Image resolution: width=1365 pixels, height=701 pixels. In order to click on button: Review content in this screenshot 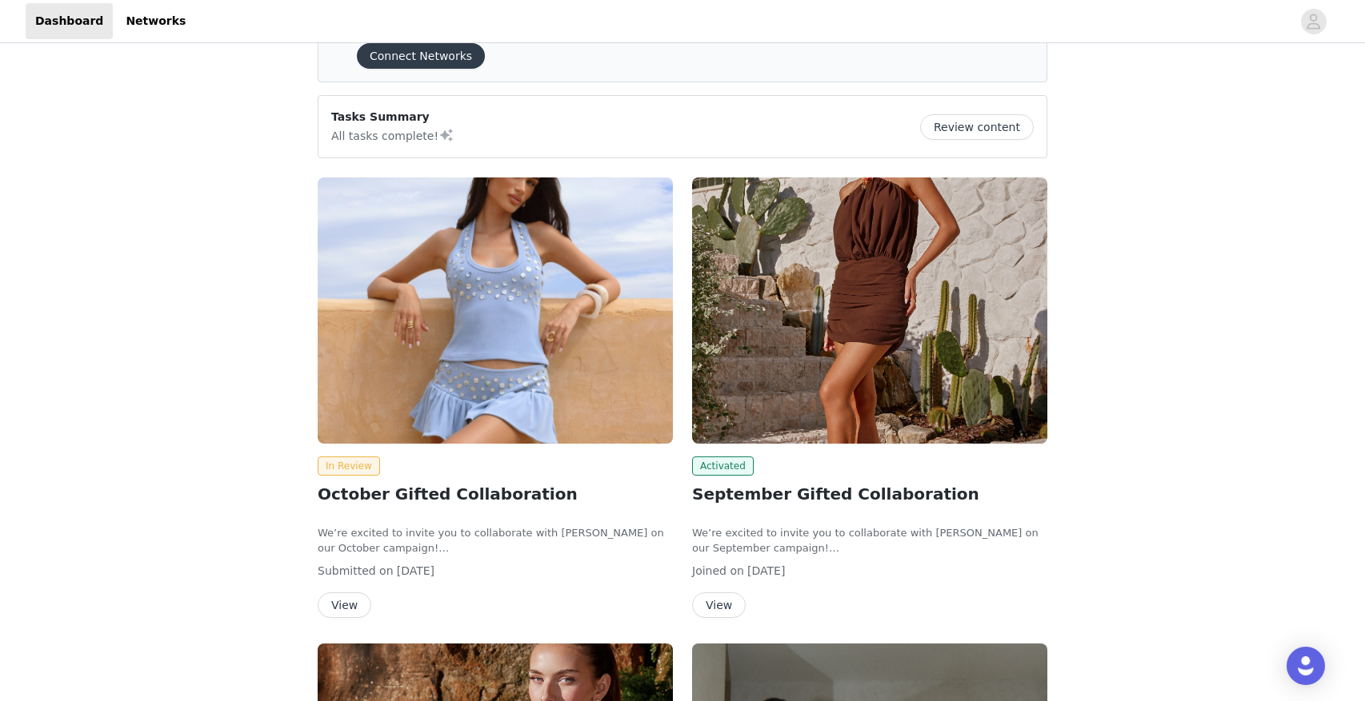, I will do `click(977, 127)`.